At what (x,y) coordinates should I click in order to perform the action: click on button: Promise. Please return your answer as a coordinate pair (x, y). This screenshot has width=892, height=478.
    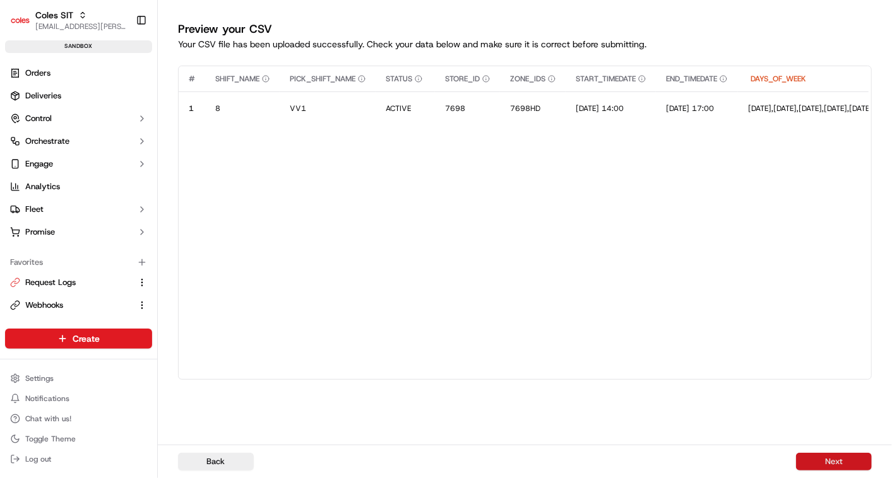
    Looking at the image, I should click on (78, 232).